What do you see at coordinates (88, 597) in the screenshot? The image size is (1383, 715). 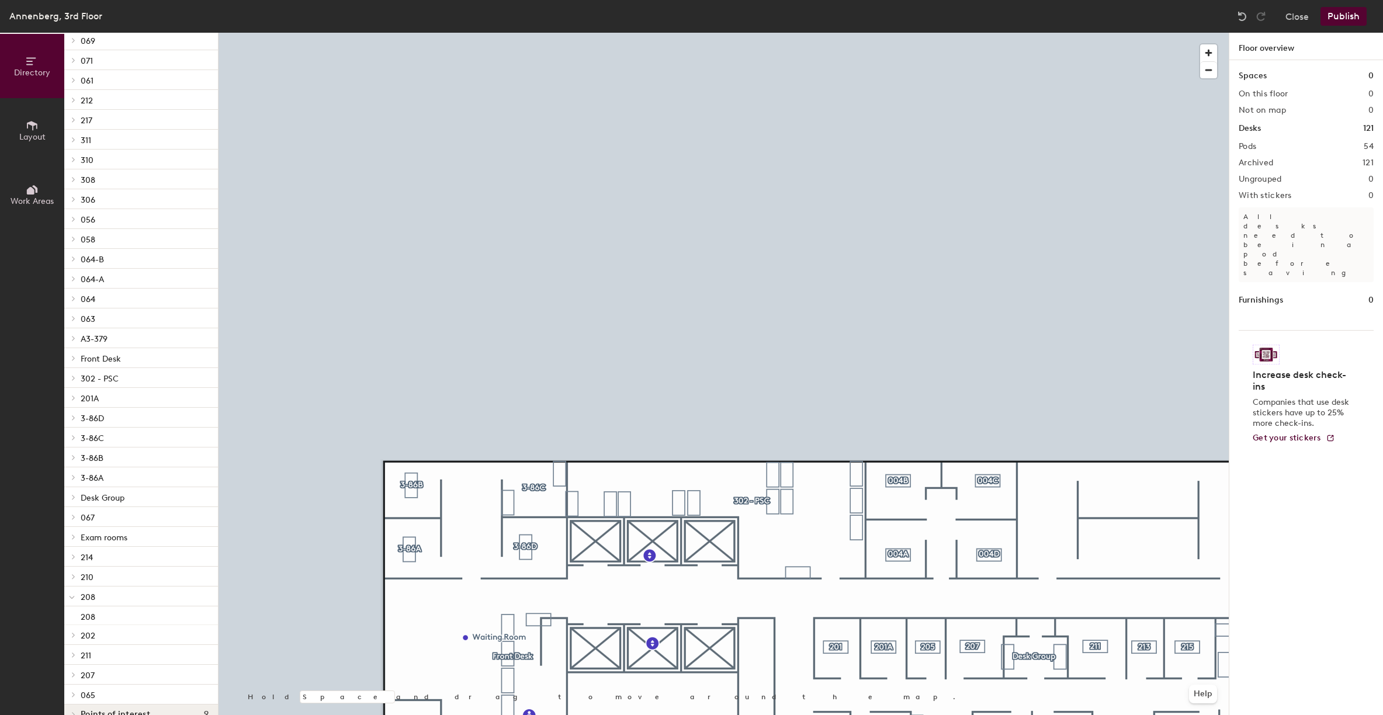 I see `span: 208` at bounding box center [88, 597].